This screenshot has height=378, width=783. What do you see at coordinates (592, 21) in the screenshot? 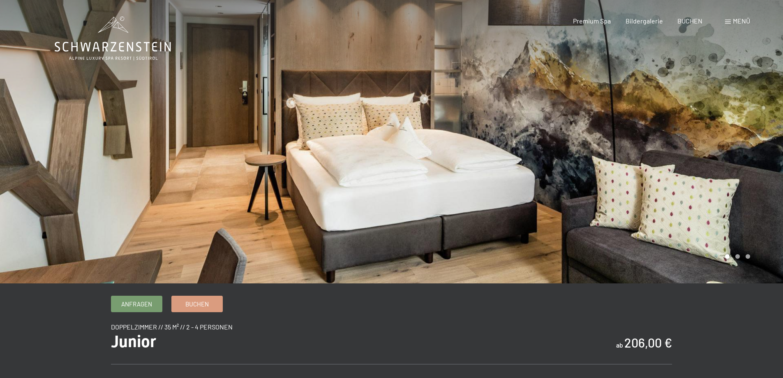
I see `span: Premium Spa` at bounding box center [592, 21].